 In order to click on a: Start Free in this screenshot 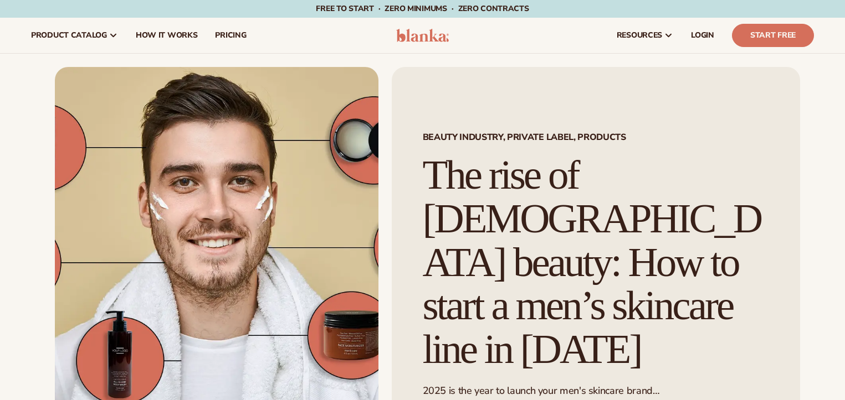, I will do `click(773, 35)`.